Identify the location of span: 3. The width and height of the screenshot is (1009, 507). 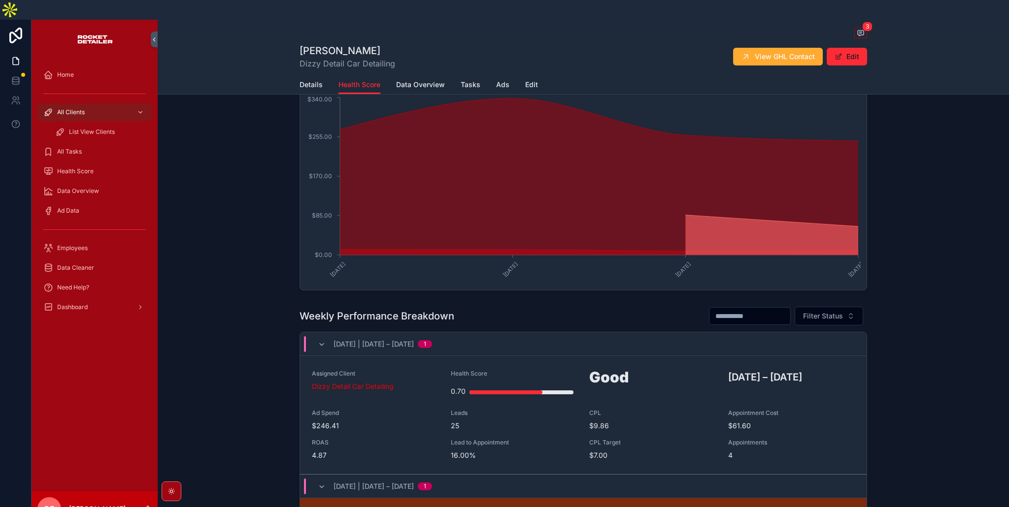
(867, 27).